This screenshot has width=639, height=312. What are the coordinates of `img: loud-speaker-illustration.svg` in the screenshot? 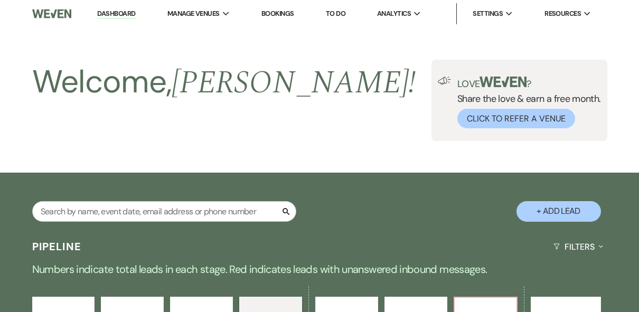 It's located at (444, 81).